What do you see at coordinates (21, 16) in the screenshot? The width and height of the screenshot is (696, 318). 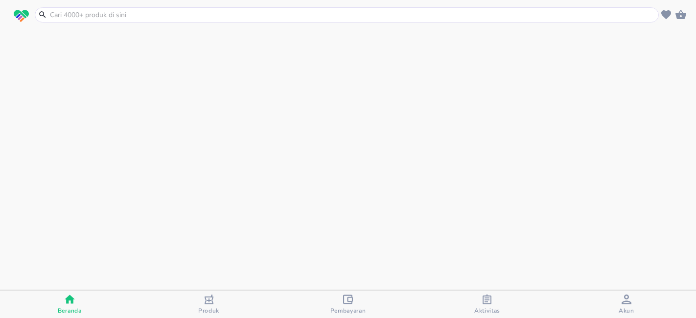 I see `img: logo_swiperx_s.bd005f3b.svg` at bounding box center [21, 16].